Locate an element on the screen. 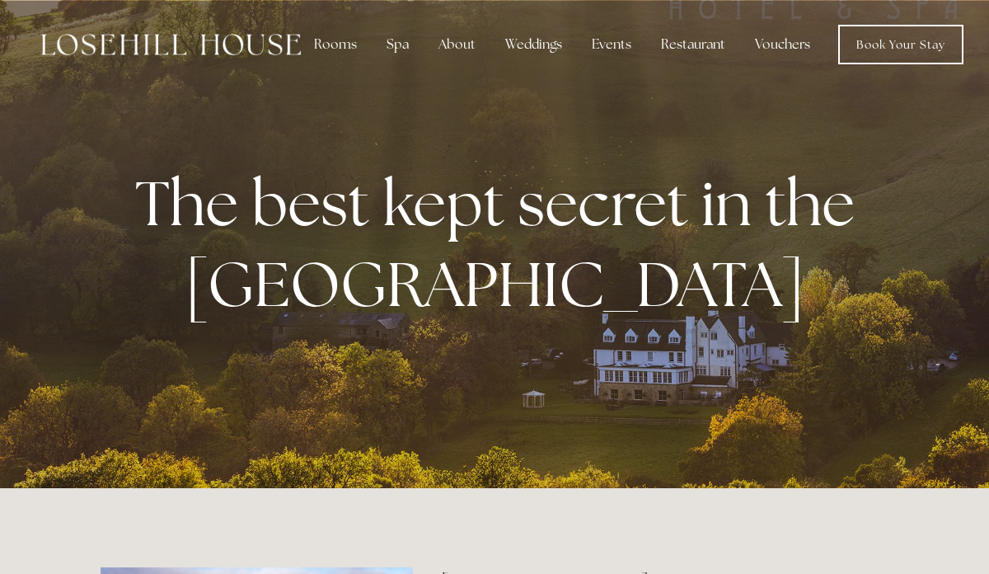  a: Vouchers is located at coordinates (782, 45).